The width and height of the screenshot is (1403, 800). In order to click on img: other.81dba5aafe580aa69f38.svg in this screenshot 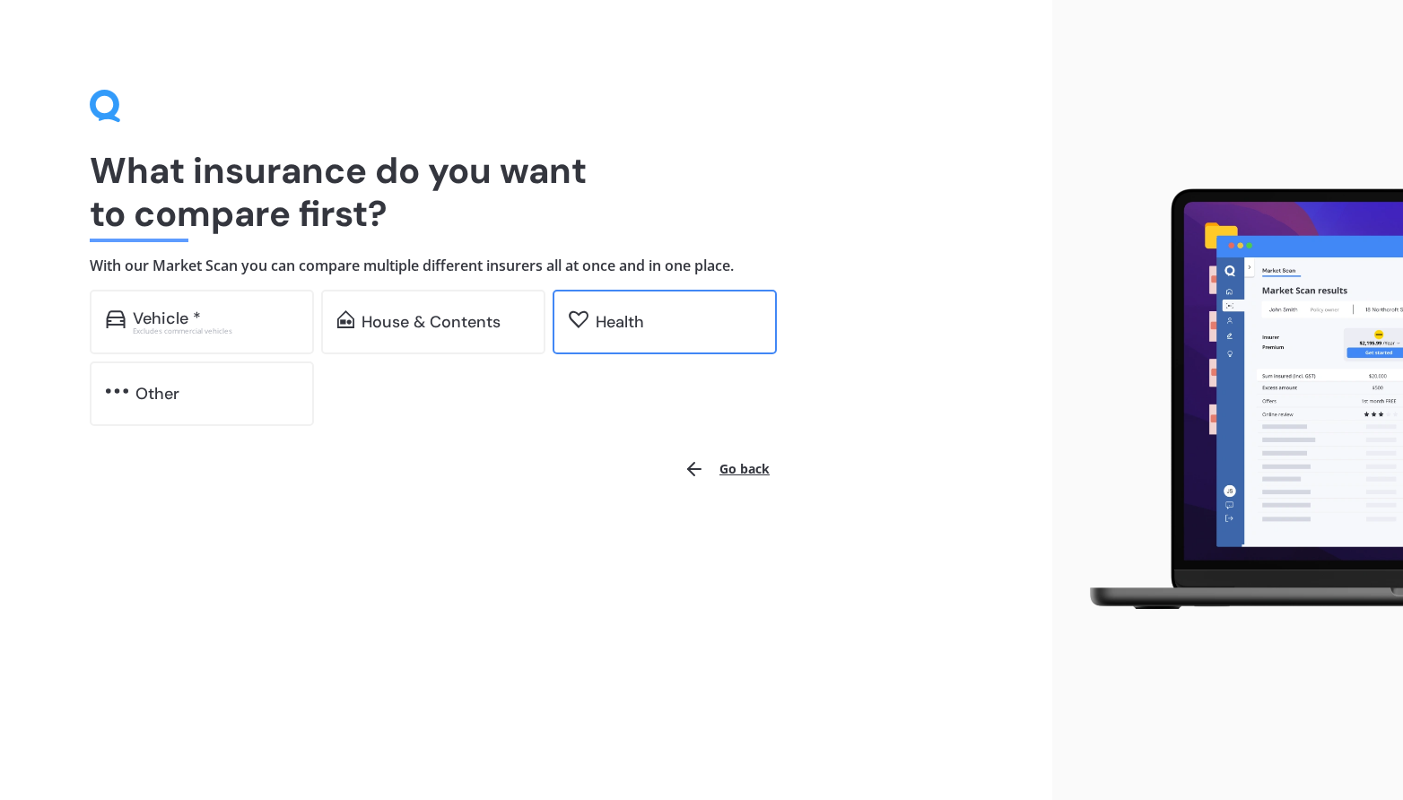, I will do `click(117, 391)`.